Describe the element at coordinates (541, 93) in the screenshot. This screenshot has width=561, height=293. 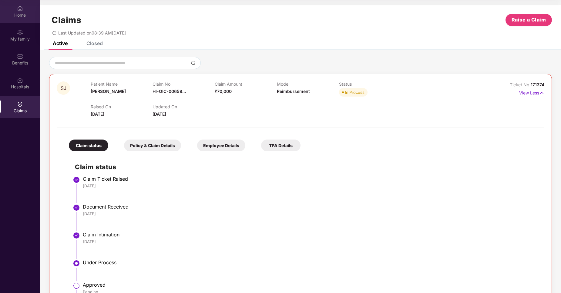
I see `img: svg+xml;base64,PHN2ZyB4bWxucz0iaHR0cDovL3d3dy53My5vcmcvMjAwMC9zdmciIHdpZHRoPSIxNyIgaGVpZ2h0PSIxNy...` at that location.